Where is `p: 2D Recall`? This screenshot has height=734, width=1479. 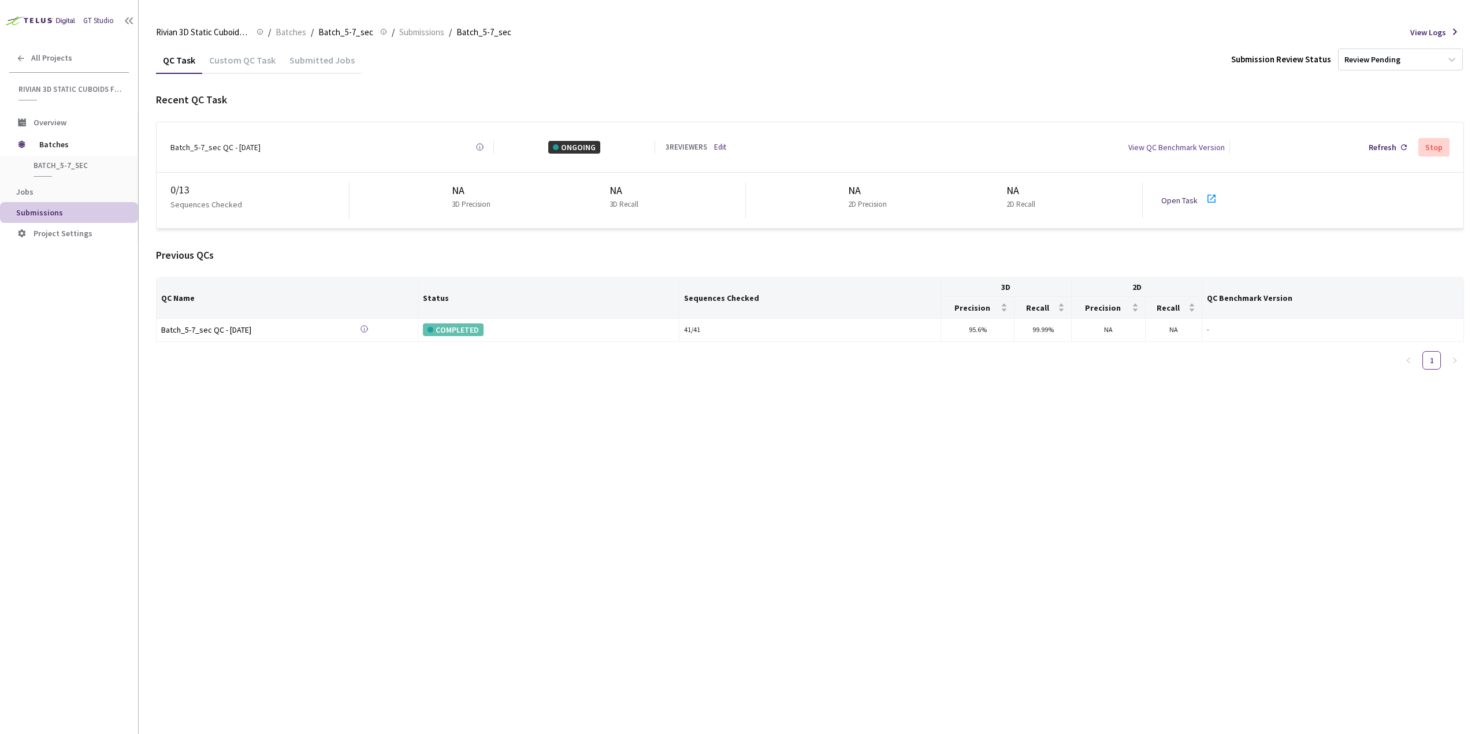
p: 2D Recall is located at coordinates (1021, 204).